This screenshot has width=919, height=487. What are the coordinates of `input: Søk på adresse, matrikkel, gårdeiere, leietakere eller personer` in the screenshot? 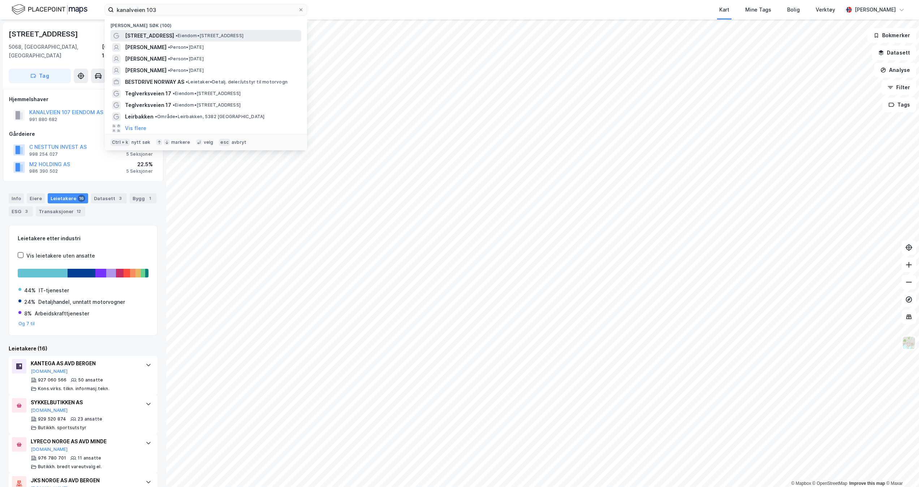 It's located at (206, 10).